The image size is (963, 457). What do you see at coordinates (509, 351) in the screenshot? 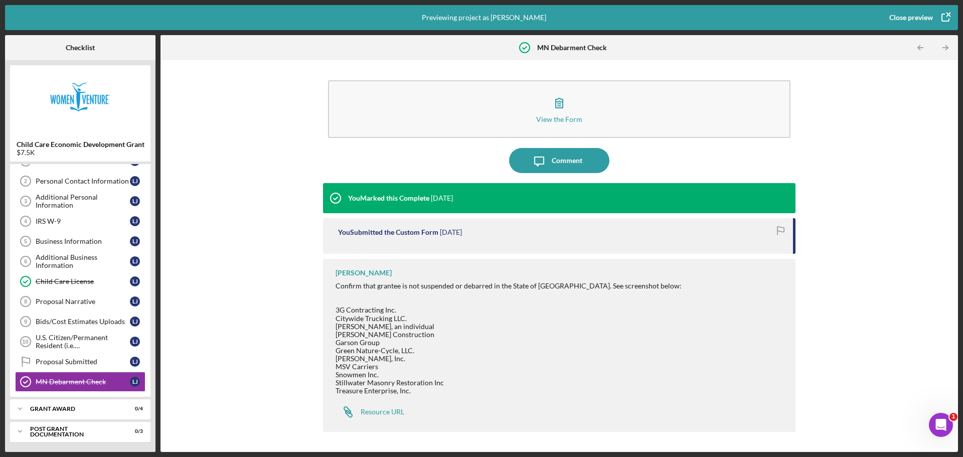
I see `div: Green Nature-Cycle, LLC.` at bounding box center [509, 351].